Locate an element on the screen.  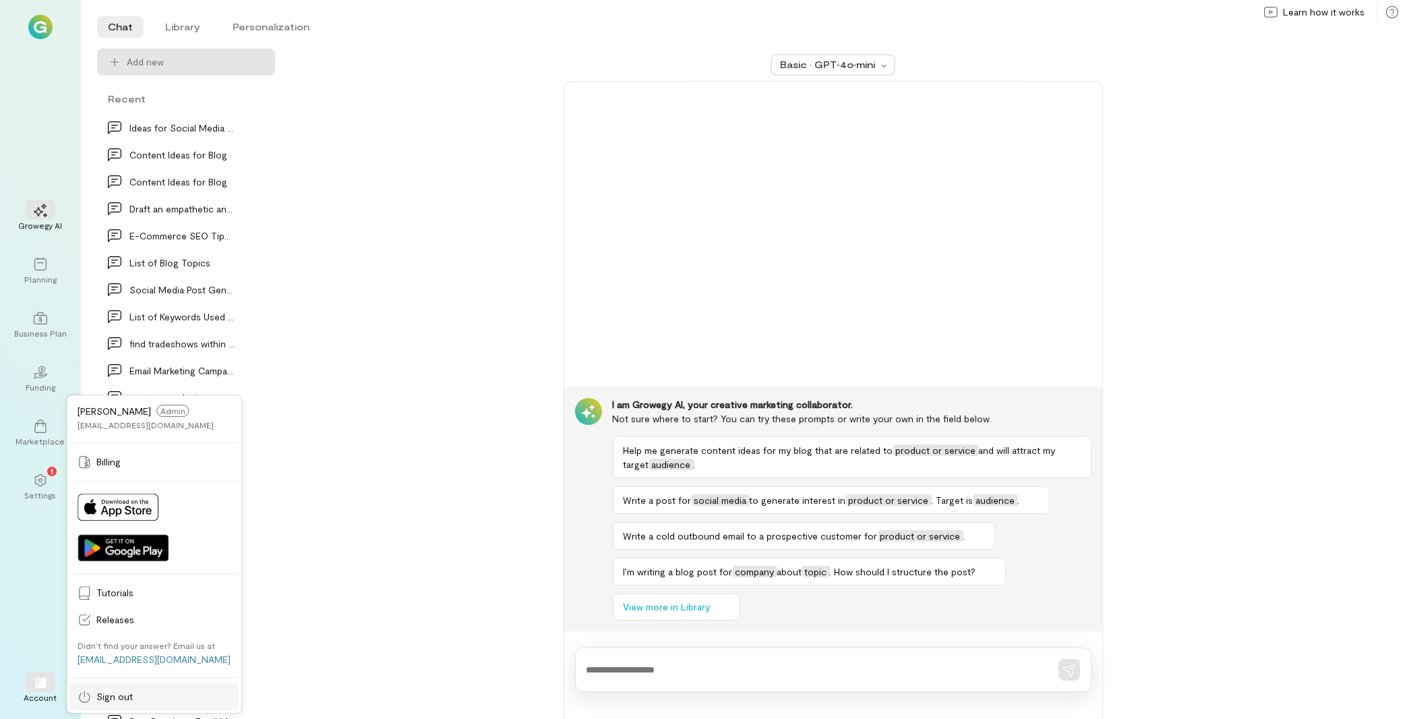
div: Basic · GPT‑4o‑mini is located at coordinates (829, 65).